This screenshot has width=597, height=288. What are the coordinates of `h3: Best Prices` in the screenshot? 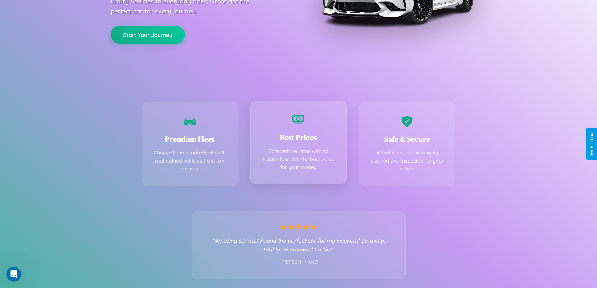 It's located at (298, 137).